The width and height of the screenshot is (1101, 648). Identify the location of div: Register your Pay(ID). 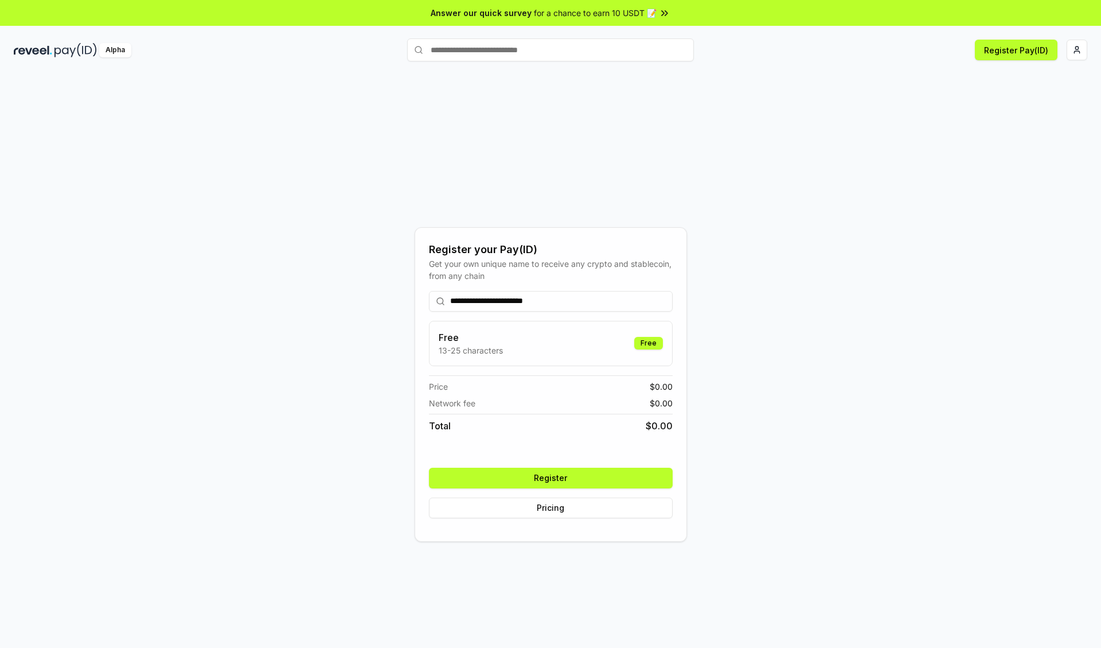
(551, 250).